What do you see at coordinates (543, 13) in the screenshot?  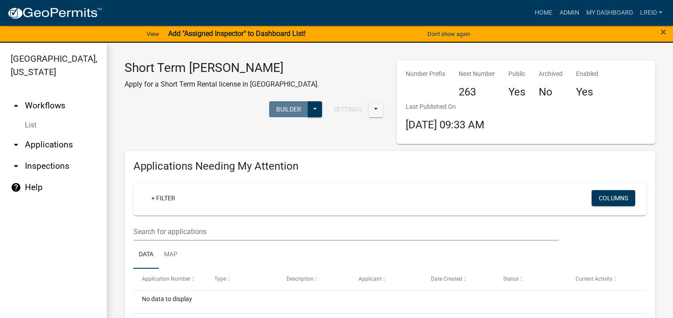 I see `a: Home` at bounding box center [543, 13].